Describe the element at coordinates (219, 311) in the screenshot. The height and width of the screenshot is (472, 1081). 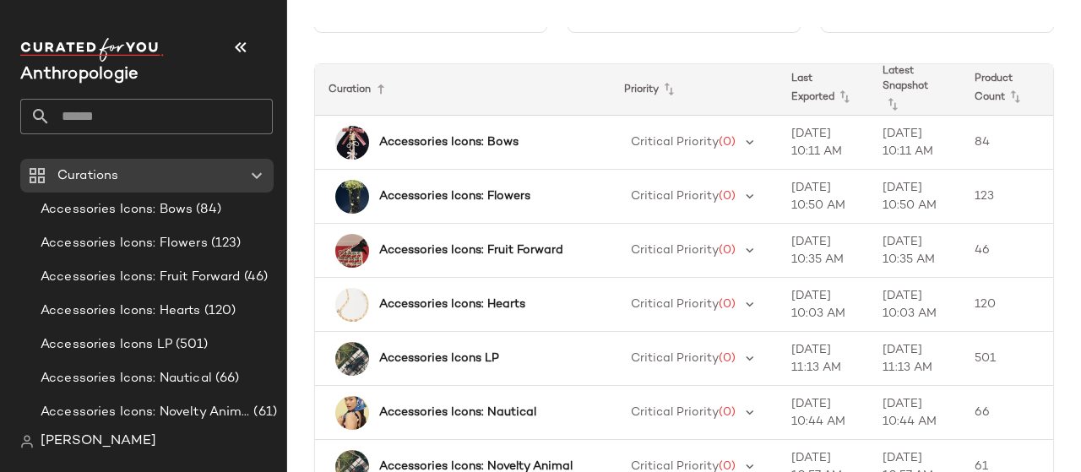
I see `span: (120)` at that location.